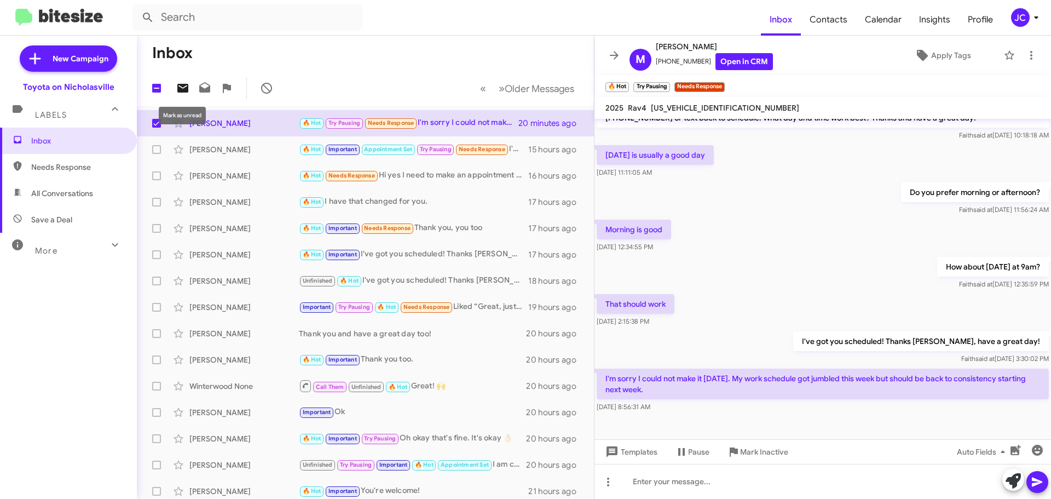  I want to click on div: Winterwood None, so click(244, 386).